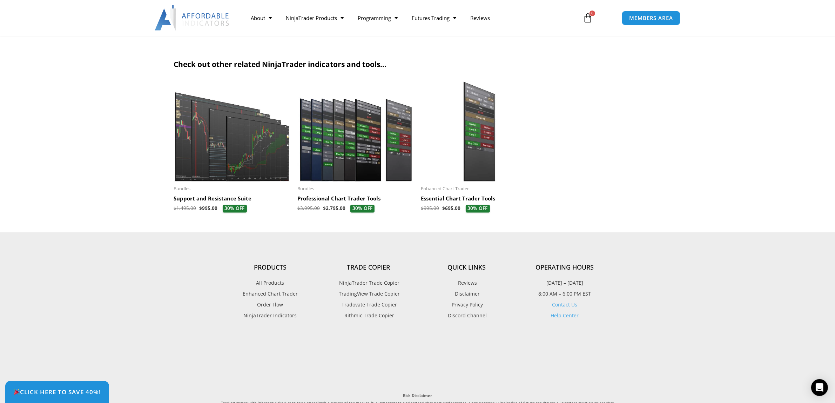  What do you see at coordinates (820, 387) in the screenshot?
I see `div: Open Intercom Messenger` at bounding box center [820, 387].